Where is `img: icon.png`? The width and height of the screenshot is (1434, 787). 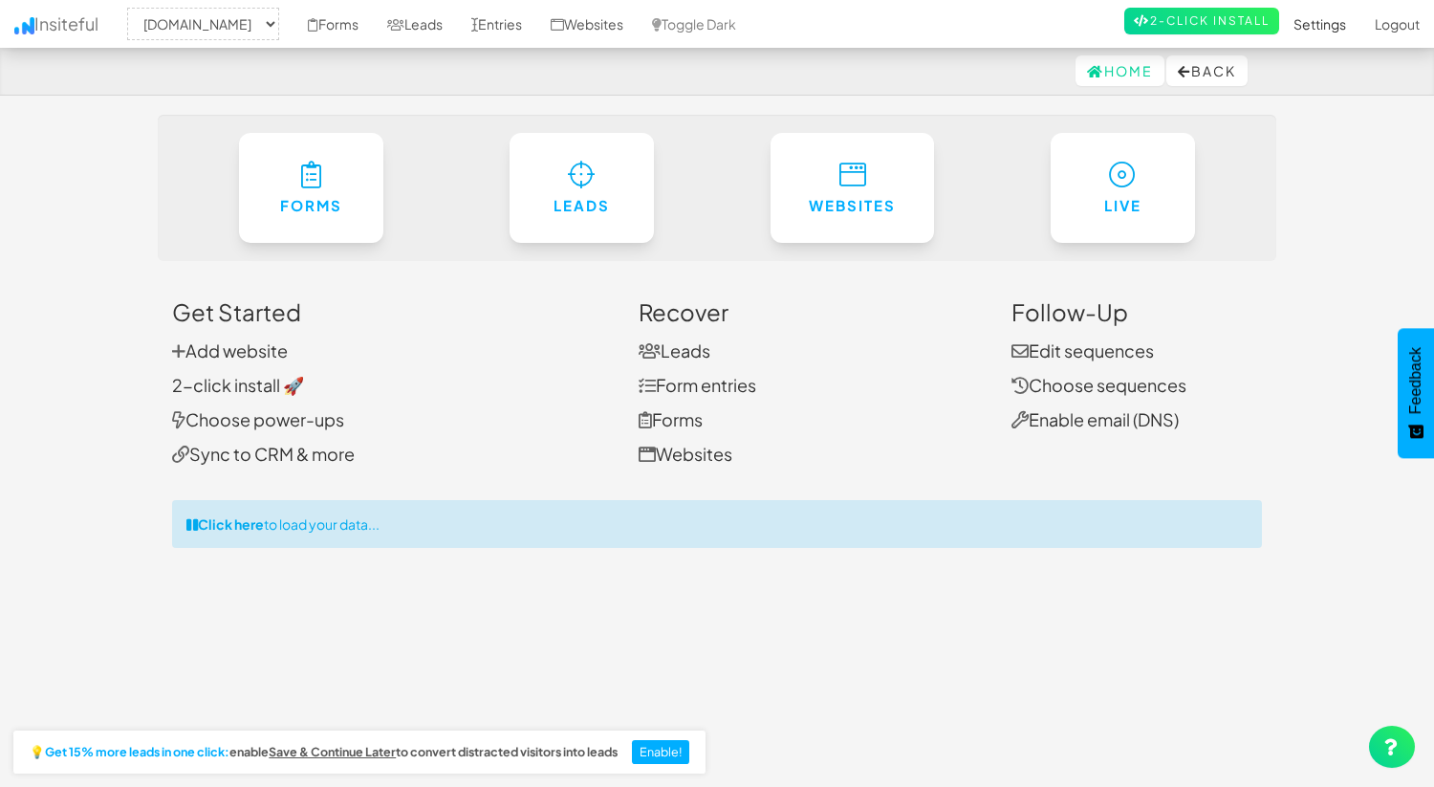
img: icon.png is located at coordinates (24, 26).